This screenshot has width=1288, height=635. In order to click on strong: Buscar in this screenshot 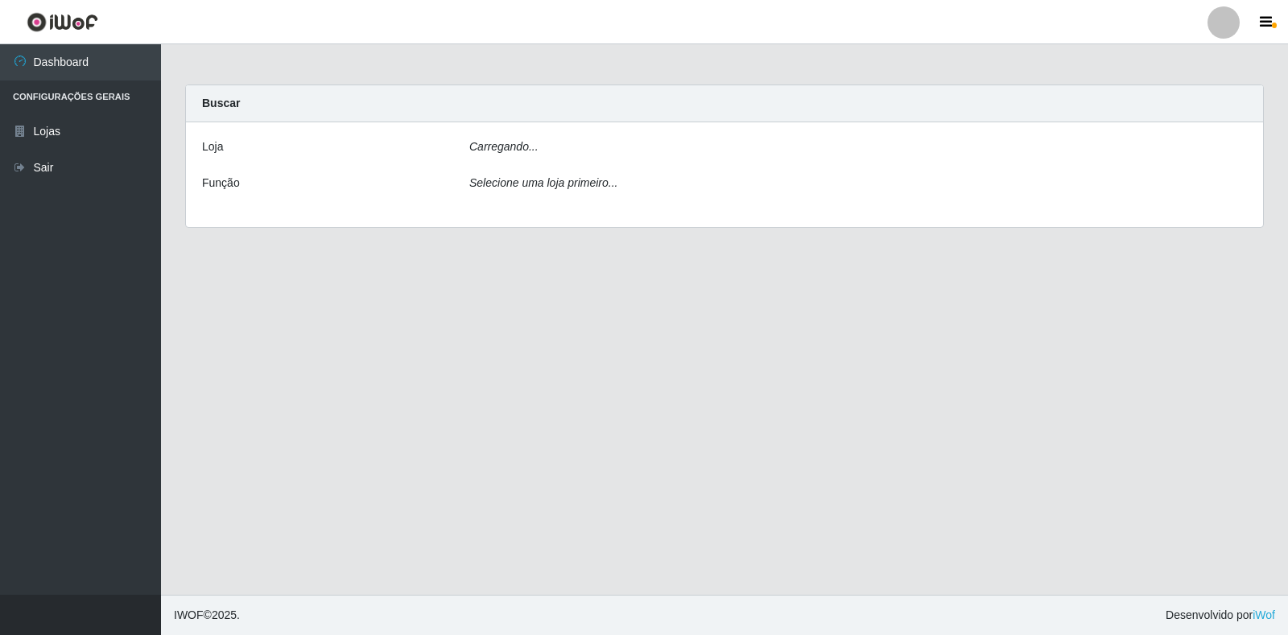, I will do `click(221, 103)`.